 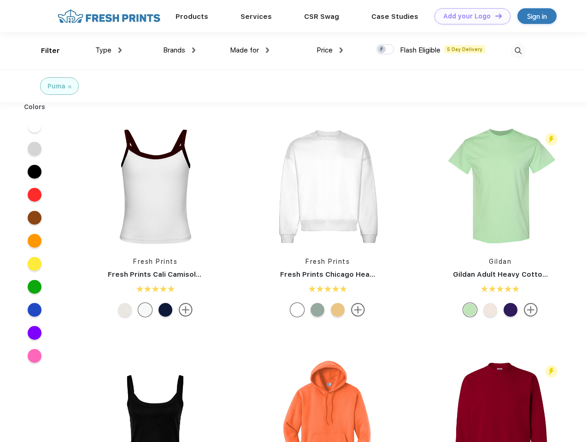 I want to click on div: Sage Green mto, so click(x=318, y=310).